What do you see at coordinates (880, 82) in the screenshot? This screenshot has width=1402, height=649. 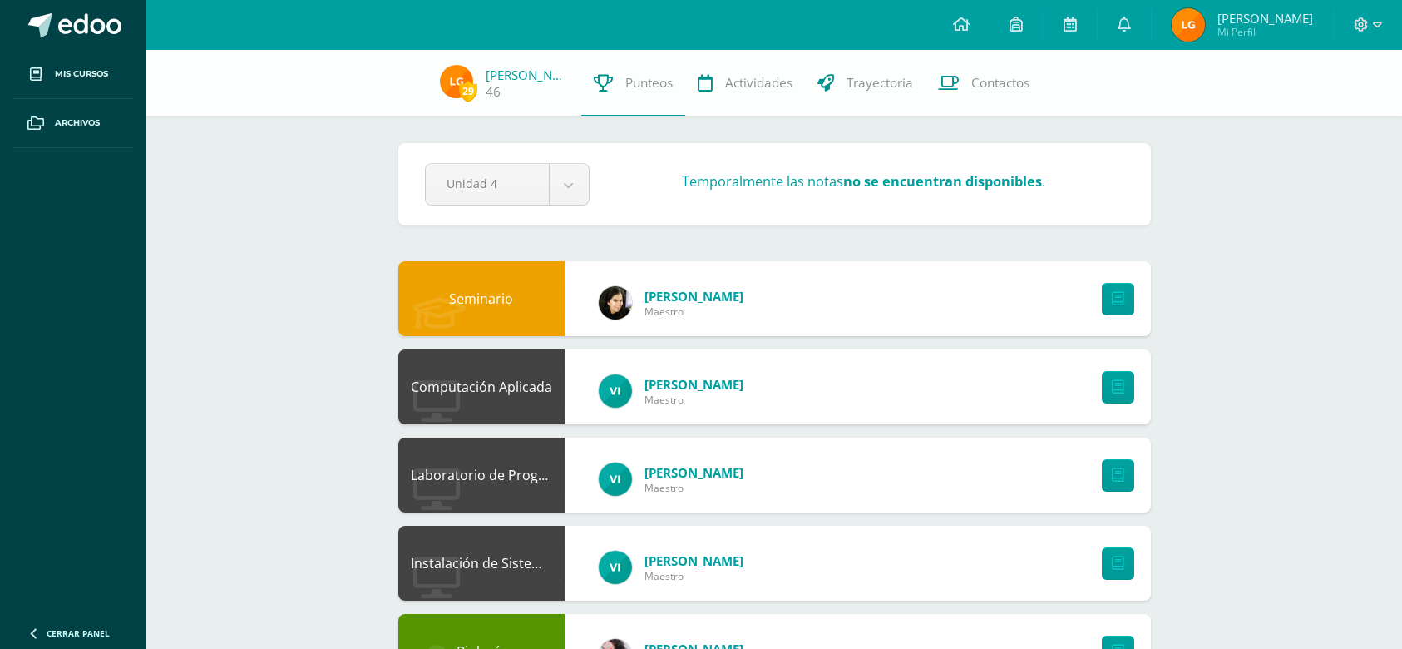 I see `span: Trayectoria` at bounding box center [880, 82].